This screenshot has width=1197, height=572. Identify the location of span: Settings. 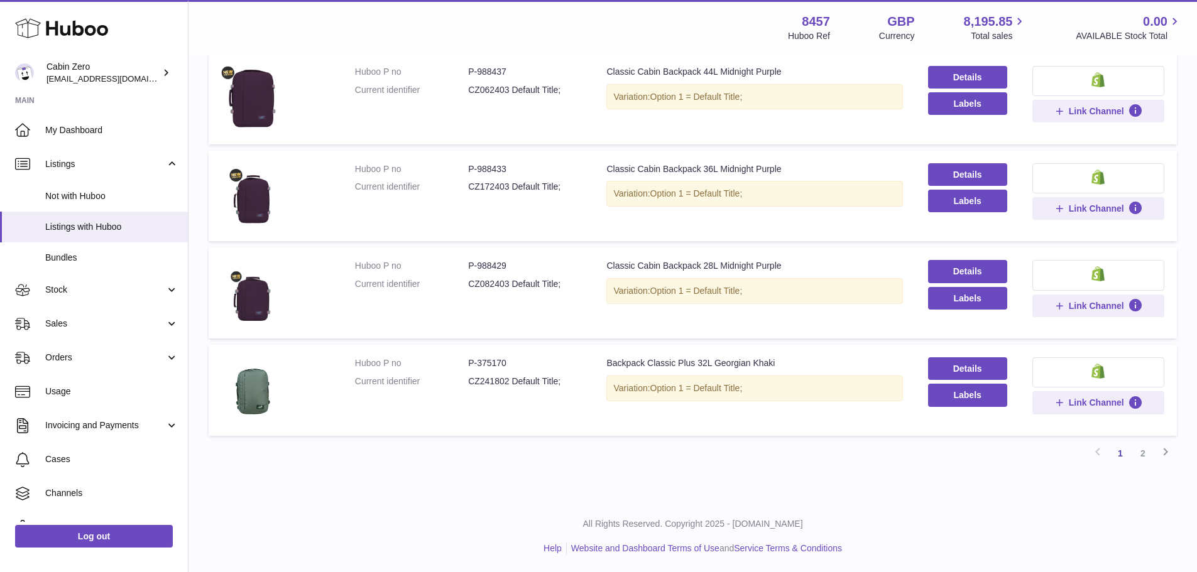
(112, 527).